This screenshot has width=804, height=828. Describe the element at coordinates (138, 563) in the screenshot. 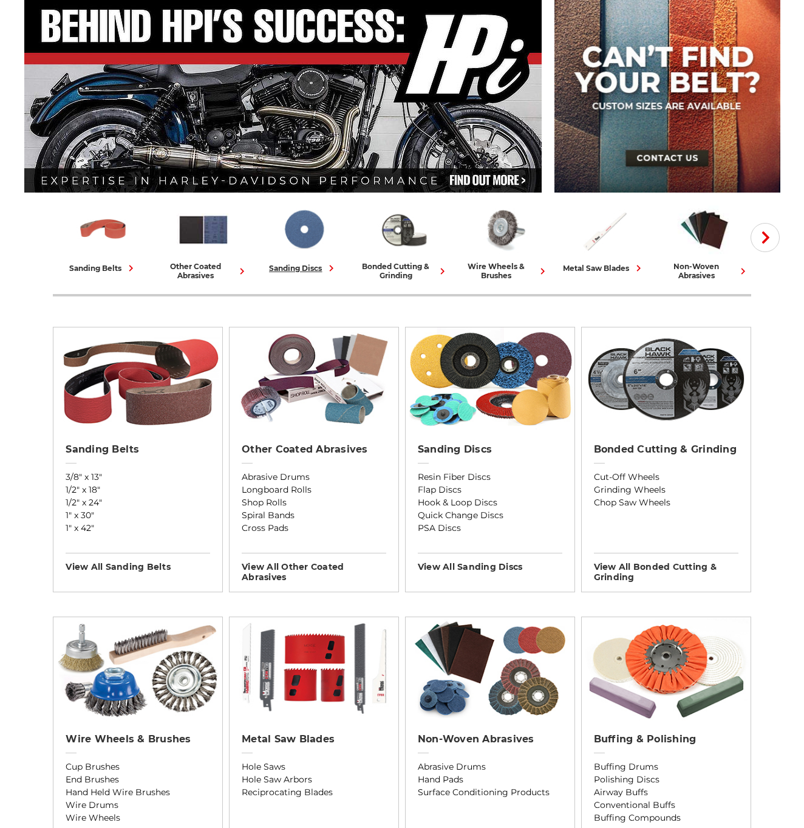

I see `h3: View All sanding belts` at that location.